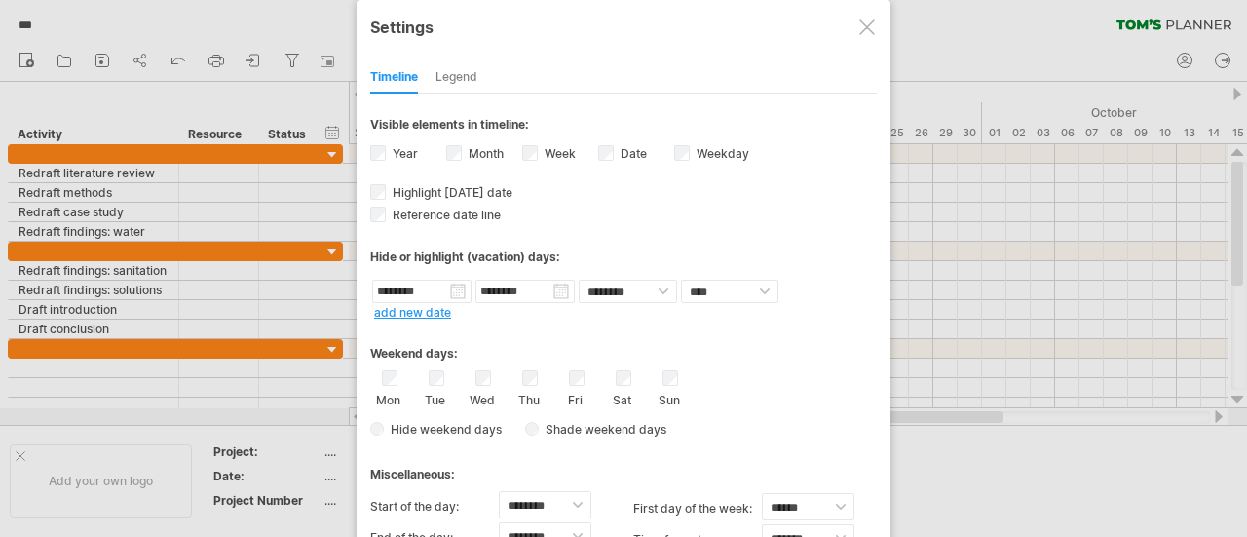 The width and height of the screenshot is (1247, 537). I want to click on label: Weekday, so click(721, 153).